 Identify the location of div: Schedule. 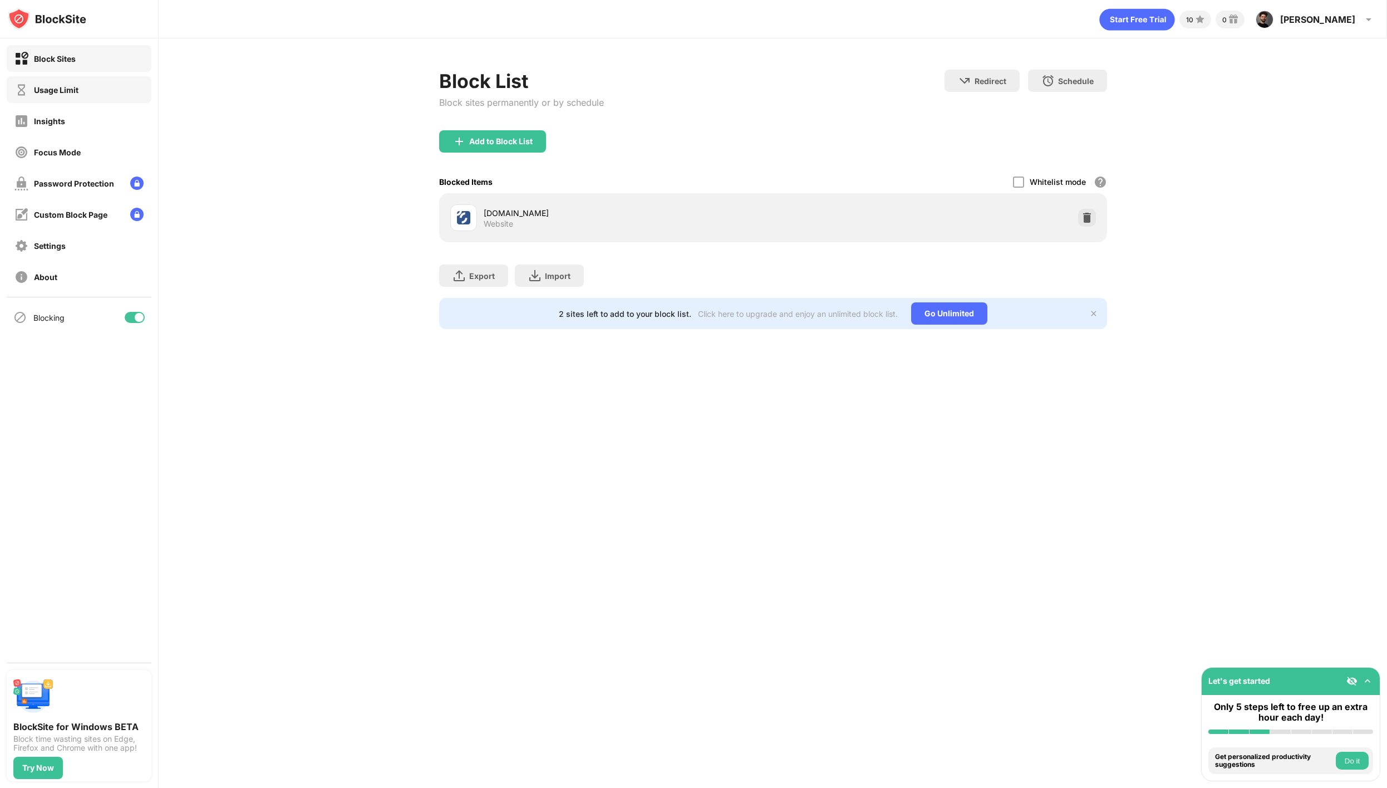
(1076, 81).